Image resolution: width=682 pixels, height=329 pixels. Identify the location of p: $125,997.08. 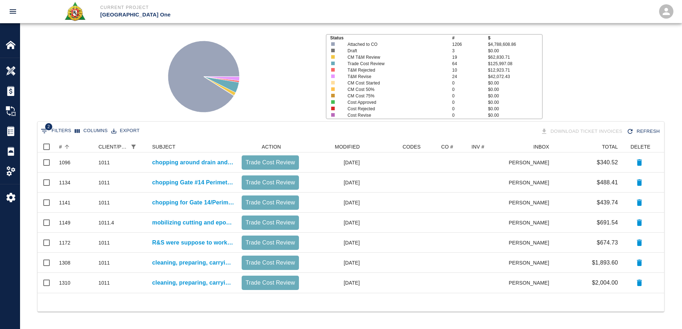
(514, 64).